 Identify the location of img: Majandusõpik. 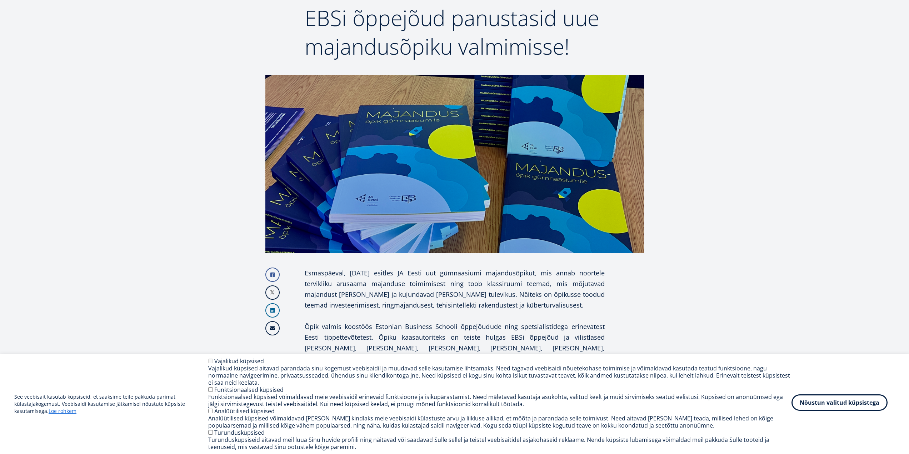
(455, 164).